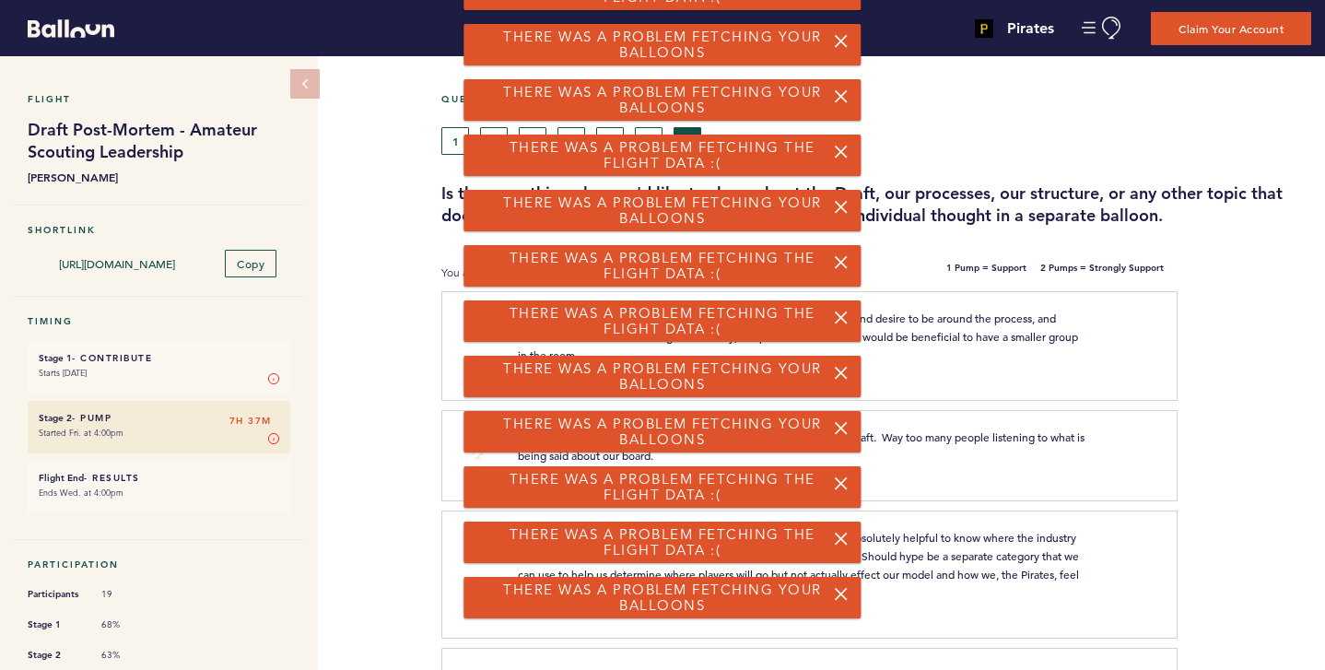  Describe the element at coordinates (61, 477) in the screenshot. I see `small: Flight End` at that location.